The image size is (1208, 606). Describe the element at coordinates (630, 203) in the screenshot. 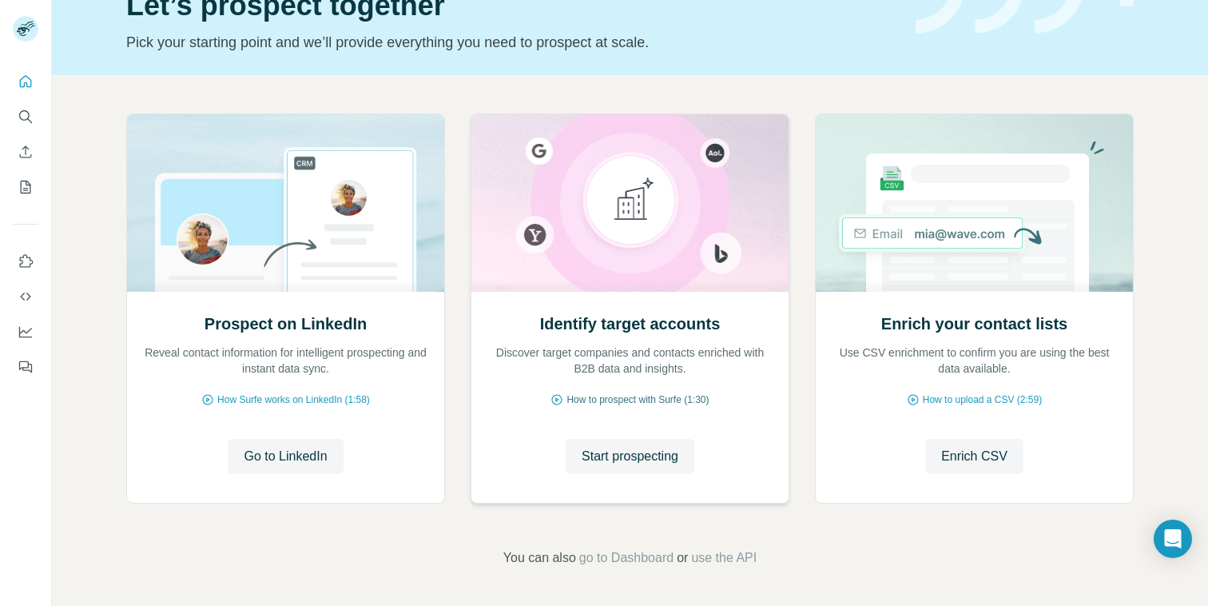

I see `img: Identify target accounts` at that location.